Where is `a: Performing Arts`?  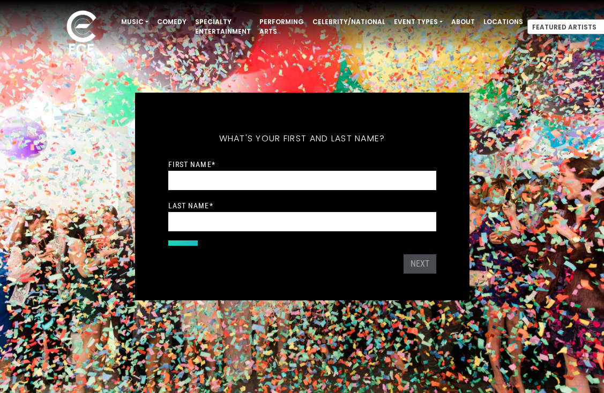 a: Performing Arts is located at coordinates (281, 27).